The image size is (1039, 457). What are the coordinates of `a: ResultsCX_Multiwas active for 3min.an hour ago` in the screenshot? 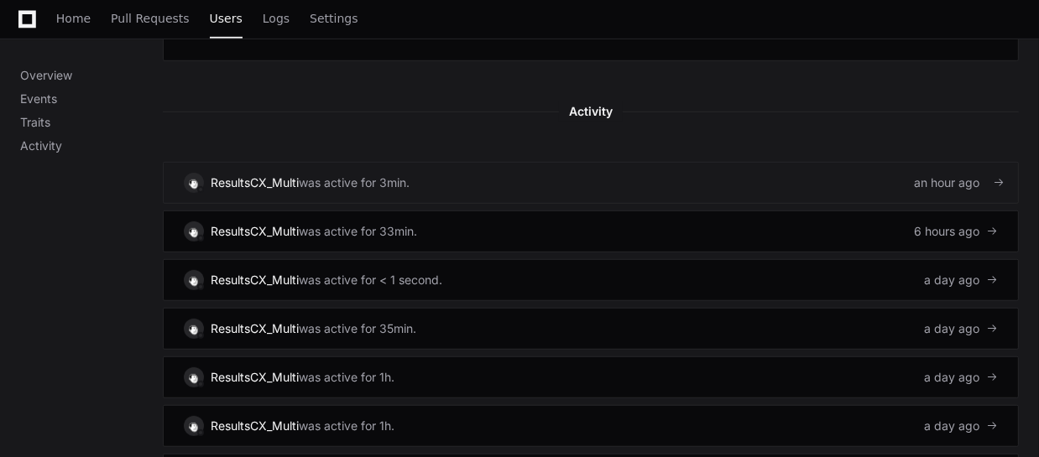 It's located at (591, 183).